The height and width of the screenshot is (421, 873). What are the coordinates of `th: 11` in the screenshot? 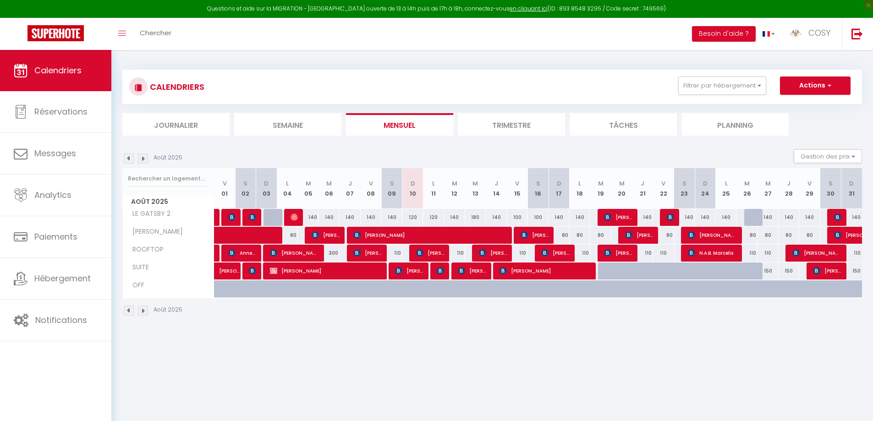 It's located at (434, 188).